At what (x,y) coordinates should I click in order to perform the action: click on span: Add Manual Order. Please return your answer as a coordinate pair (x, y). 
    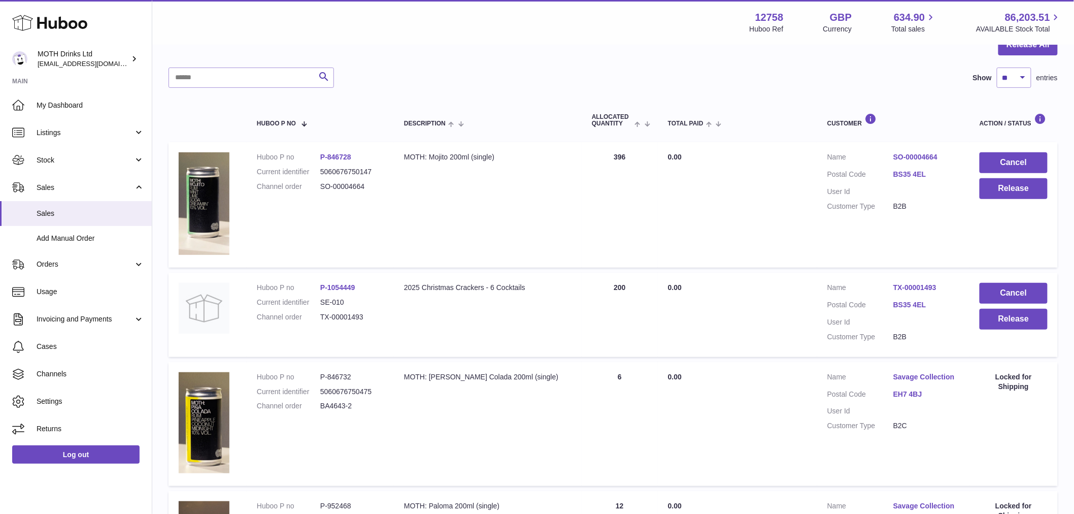
    Looking at the image, I should click on (90, 238).